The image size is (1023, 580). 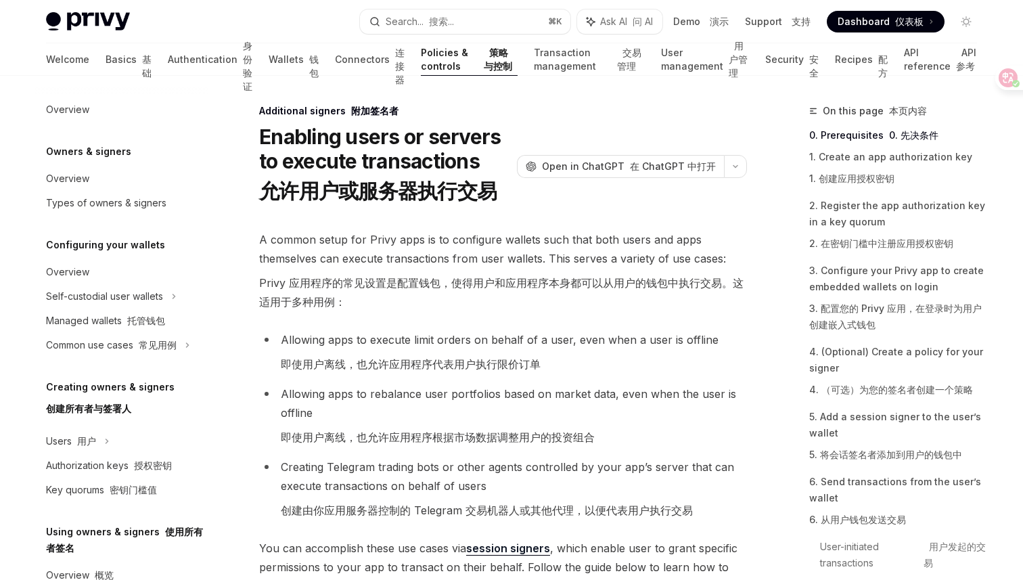 I want to click on font: 创建由你应用服务器控制的 Telegram 交易机器人或其他代理，以便代表用户执行交易, so click(x=487, y=510).